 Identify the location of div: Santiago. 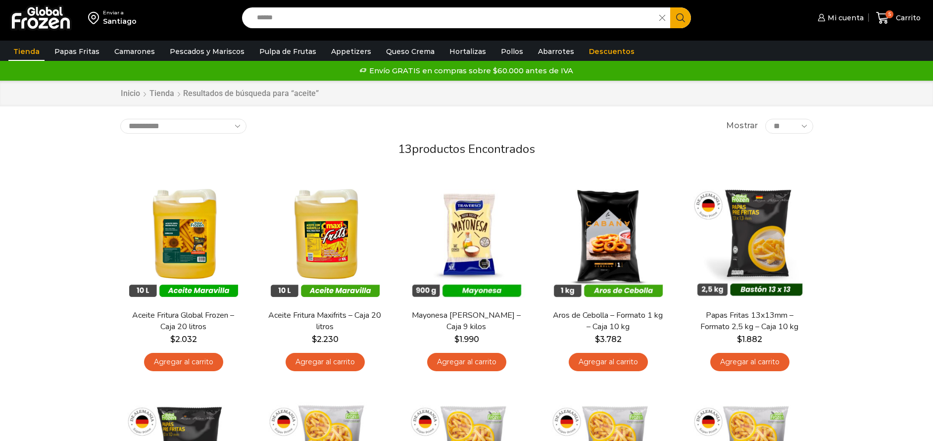
(120, 21).